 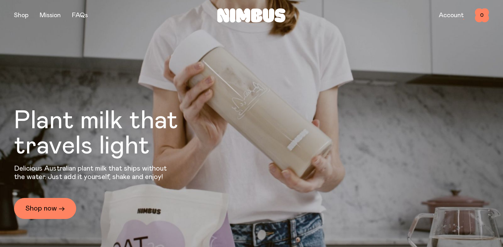 What do you see at coordinates (482, 15) in the screenshot?
I see `span: 0` at bounding box center [482, 15].